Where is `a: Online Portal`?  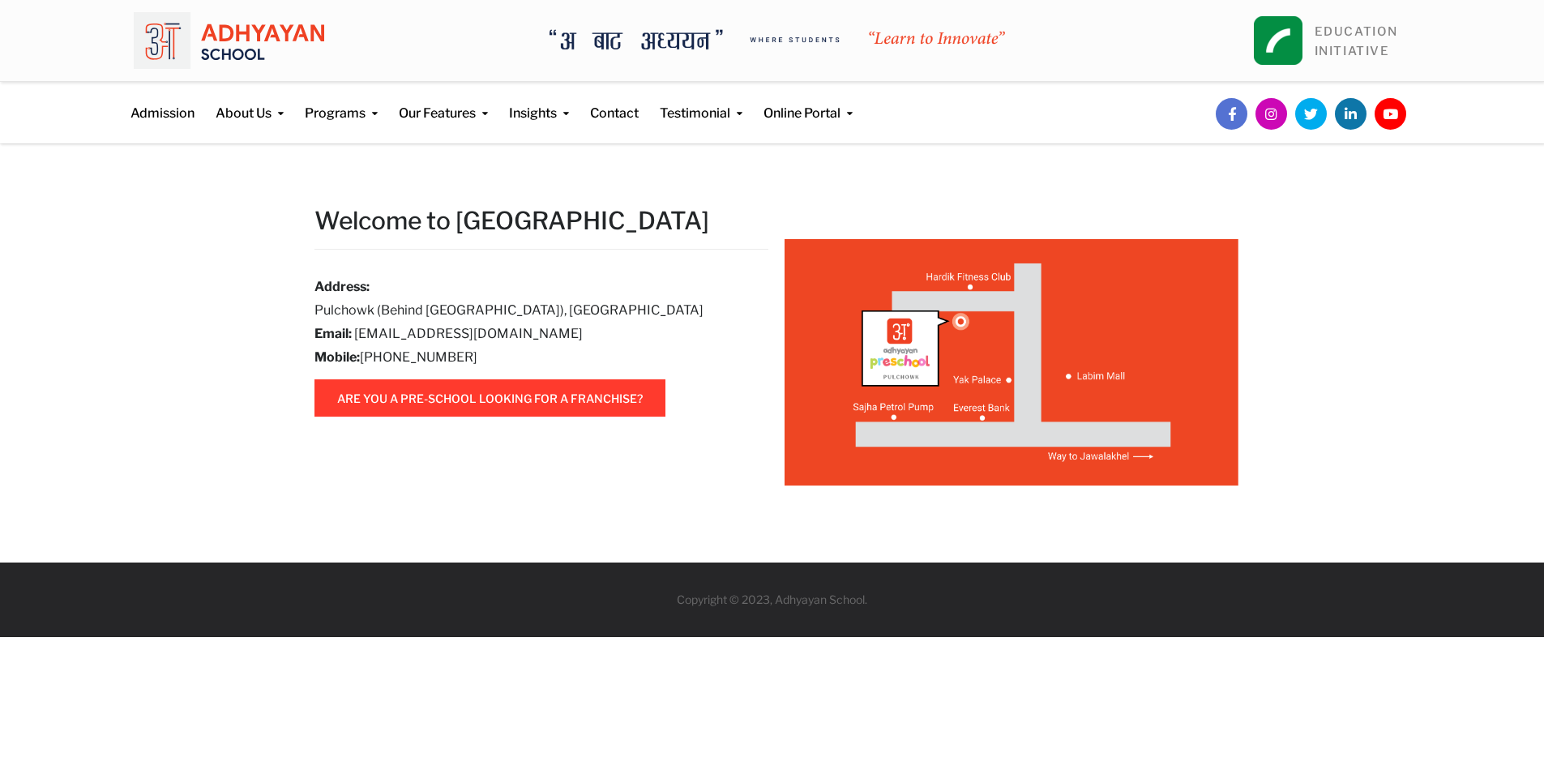 a: Online Portal is located at coordinates (808, 102).